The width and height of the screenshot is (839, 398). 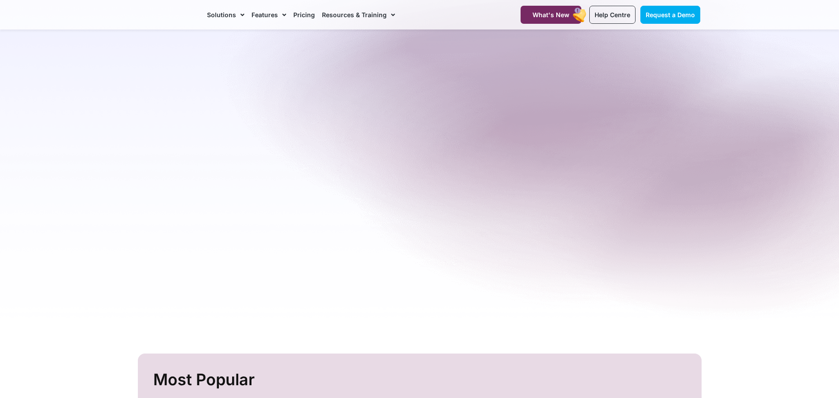 What do you see at coordinates (169, 15) in the screenshot?
I see `img: CareMaster Logo` at bounding box center [169, 15].